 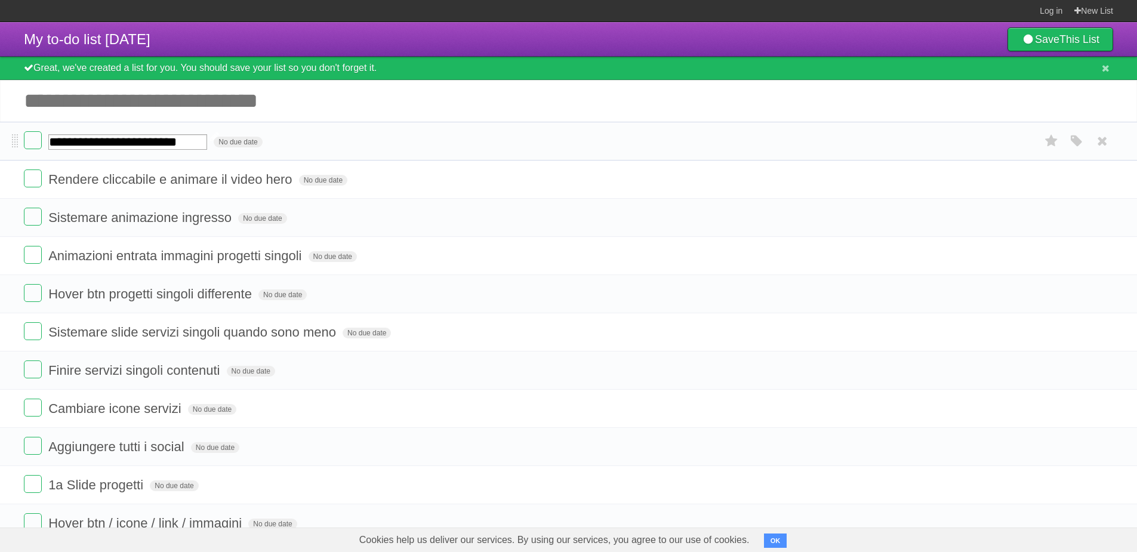 I want to click on span: Animazioni entrata immagini progetti singoli, so click(x=176, y=255).